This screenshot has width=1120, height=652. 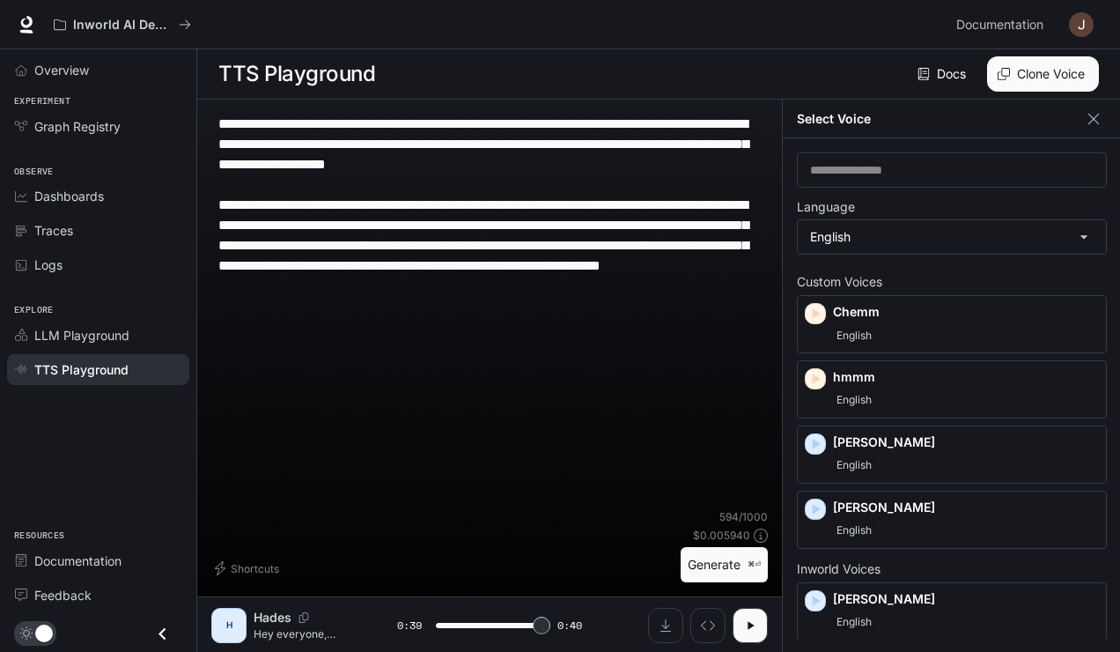 I want to click on button: User avatar, so click(x=1082, y=25).